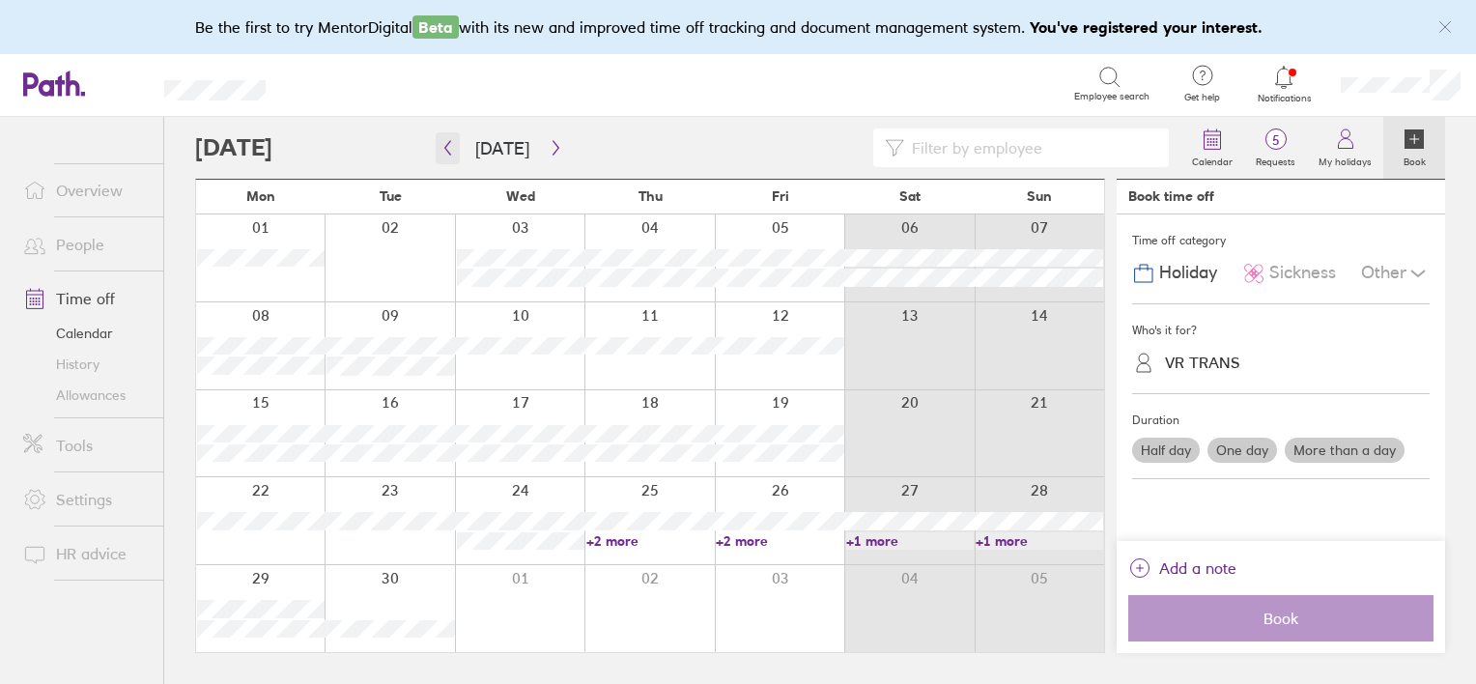  What do you see at coordinates (1242, 450) in the screenshot?
I see `label: One day` at bounding box center [1242, 450].